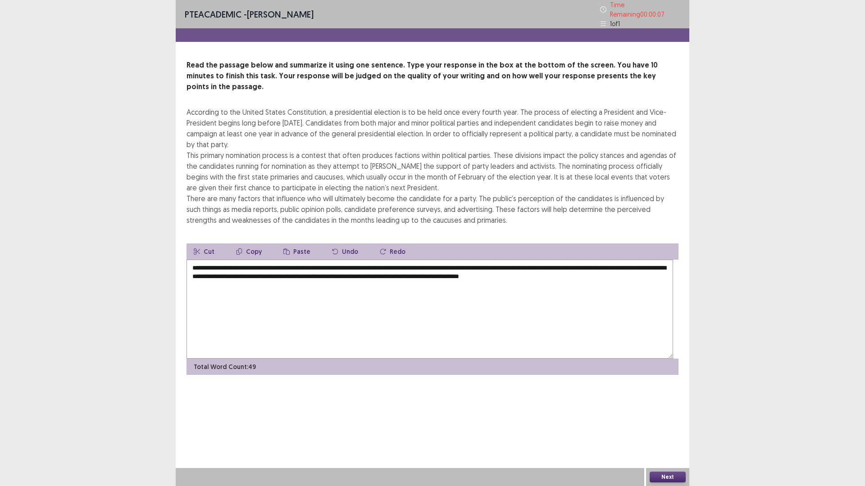 Image resolution: width=865 pixels, height=486 pixels. I want to click on p: Read the passage below and summarize it using one sentence. Type your response in the box at the ..., so click(432, 76).